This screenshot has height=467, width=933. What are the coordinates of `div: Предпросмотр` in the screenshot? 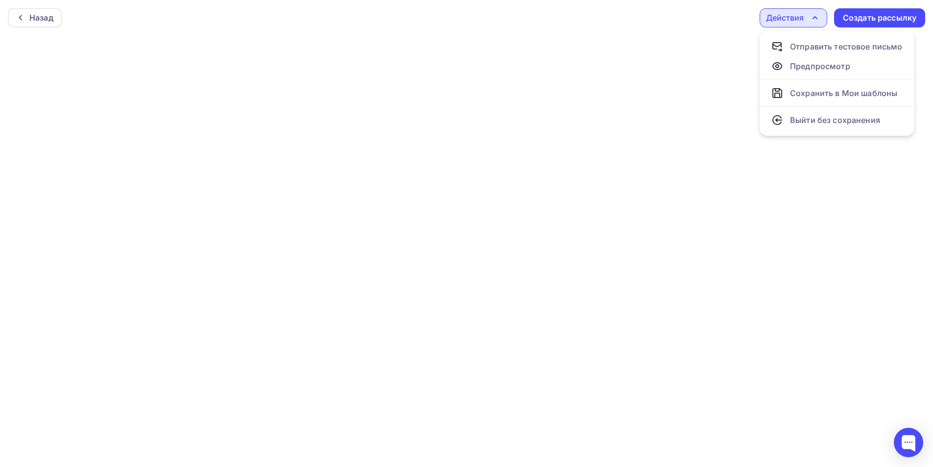 It's located at (820, 66).